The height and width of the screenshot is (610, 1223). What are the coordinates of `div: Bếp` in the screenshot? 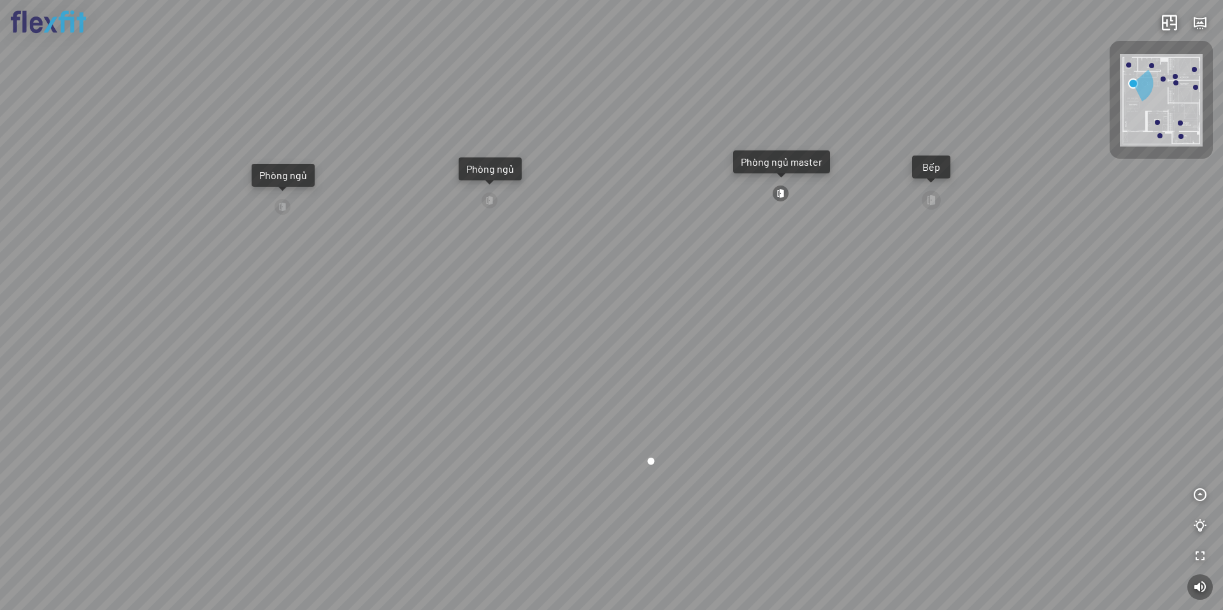 It's located at (931, 167).